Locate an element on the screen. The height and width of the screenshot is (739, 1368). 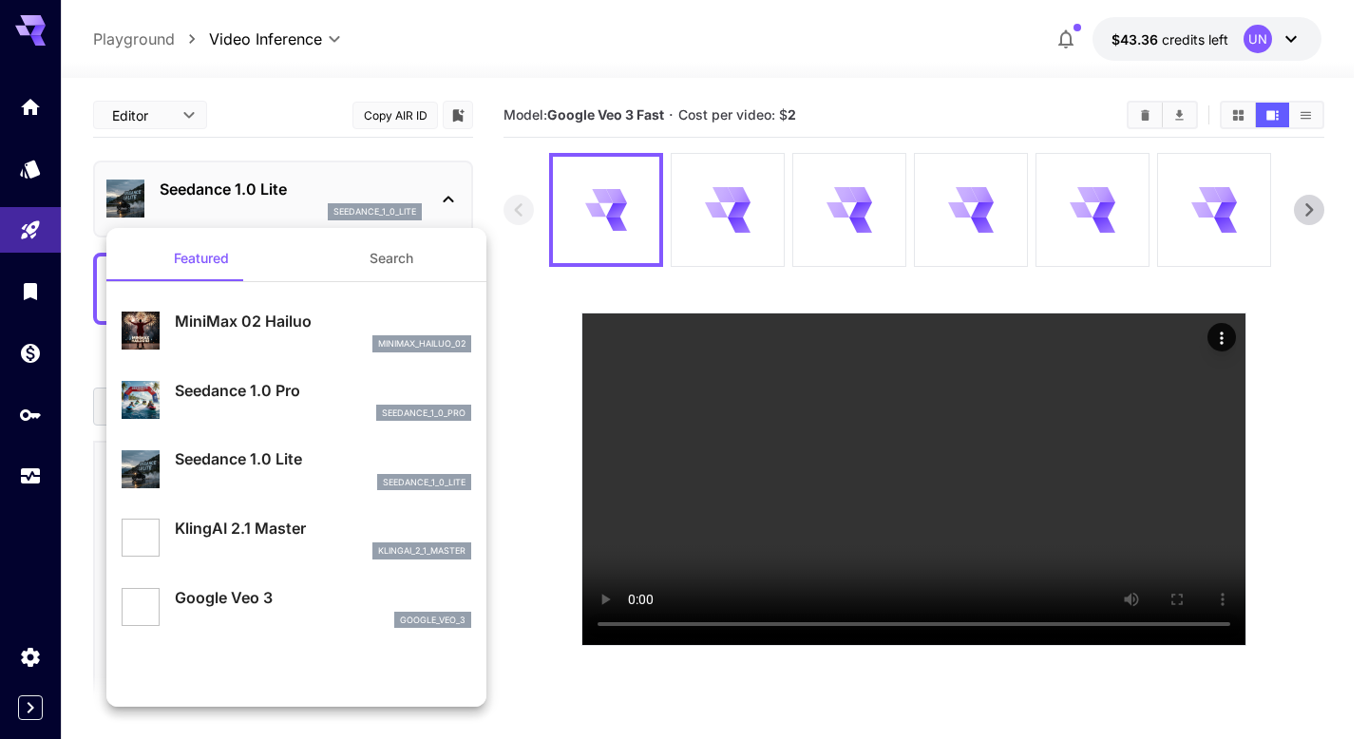
p: Google Veo 3 is located at coordinates (323, 598).